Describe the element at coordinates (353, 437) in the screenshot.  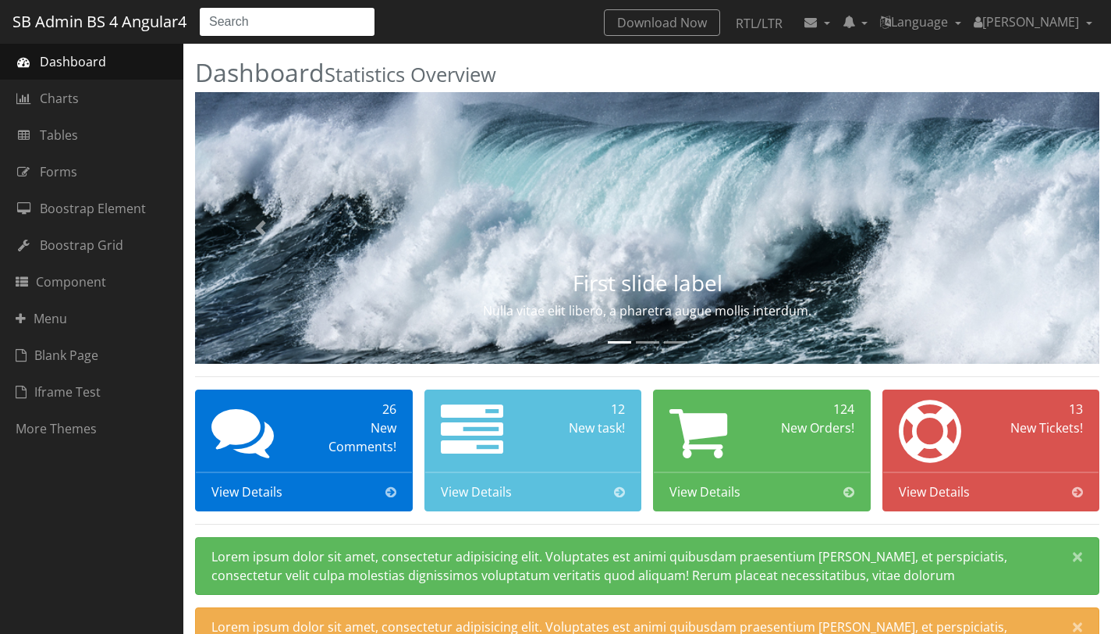
I see `div: New Comments!` at that location.